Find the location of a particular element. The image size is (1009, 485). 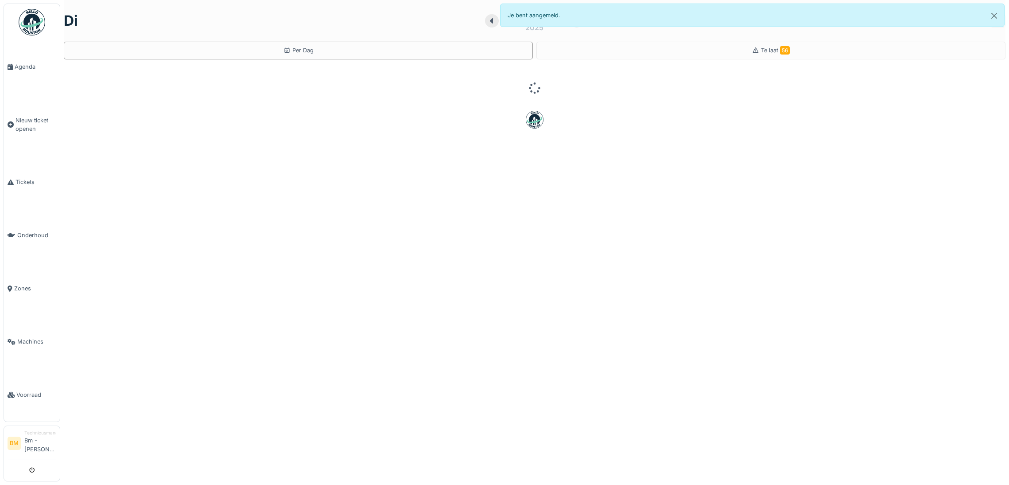

a: Onderhoud is located at coordinates (32, 235).